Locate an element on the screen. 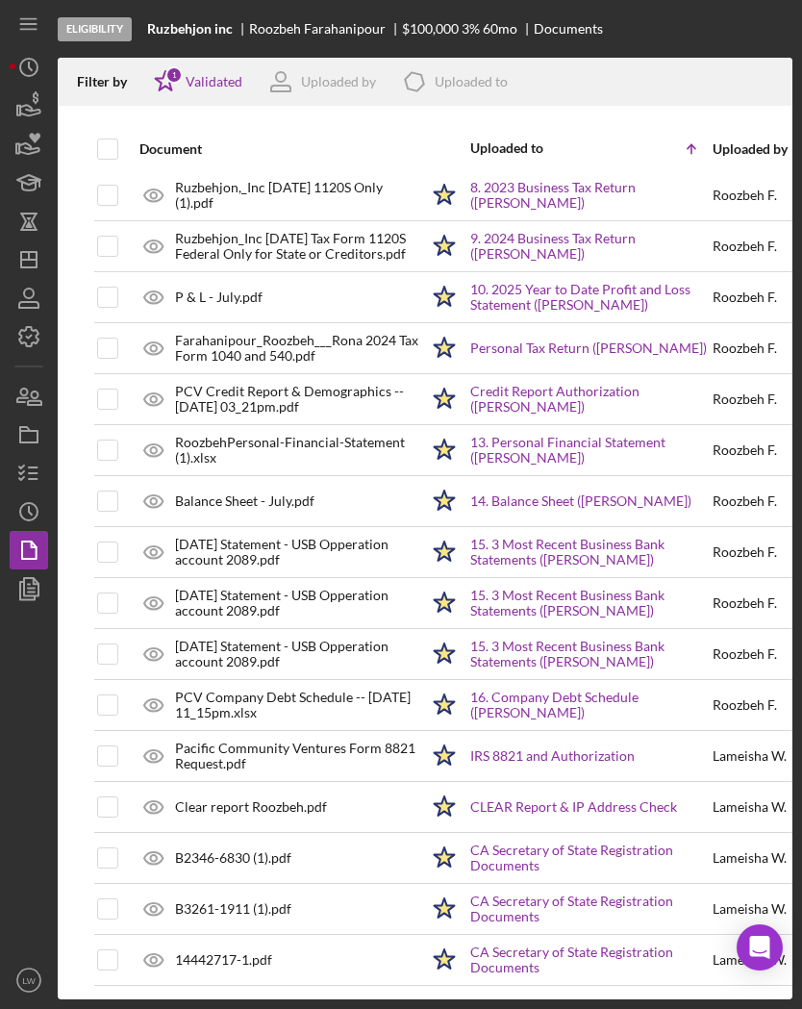 This screenshot has width=802, height=1009. button: LW is located at coordinates (29, 980).